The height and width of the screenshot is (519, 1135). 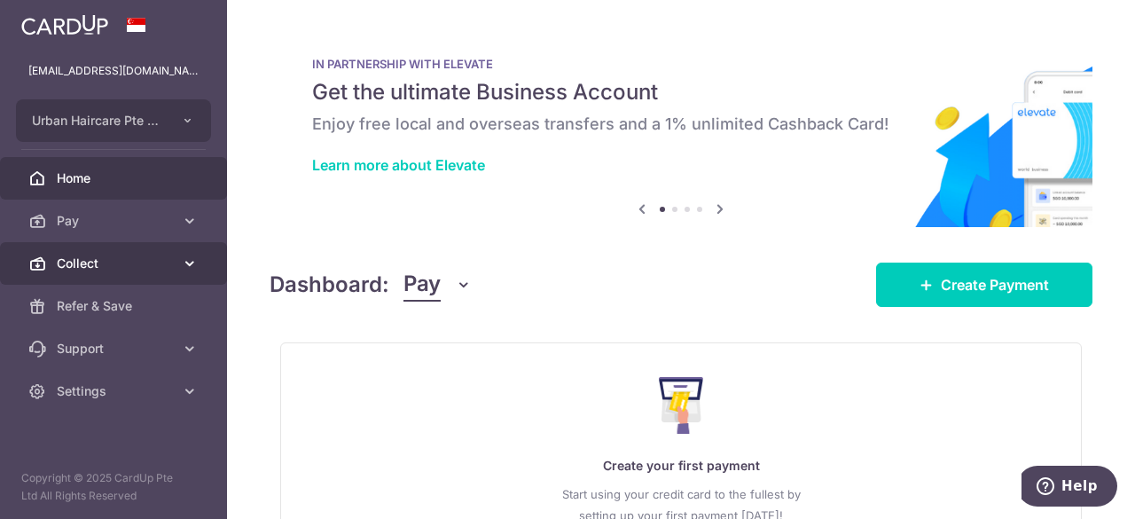 I want to click on p: Create your first payment, so click(x=681, y=466).